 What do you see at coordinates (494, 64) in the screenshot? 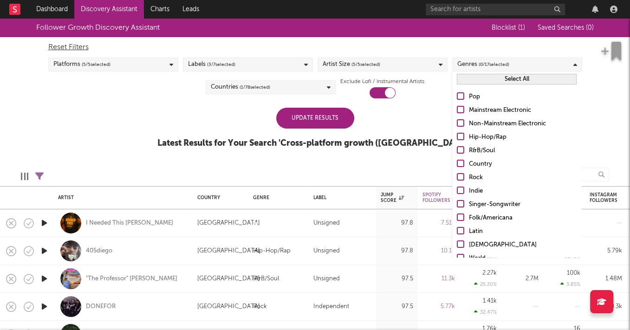
I see `span: ( 0 / 17 selected)` at bounding box center [494, 64].